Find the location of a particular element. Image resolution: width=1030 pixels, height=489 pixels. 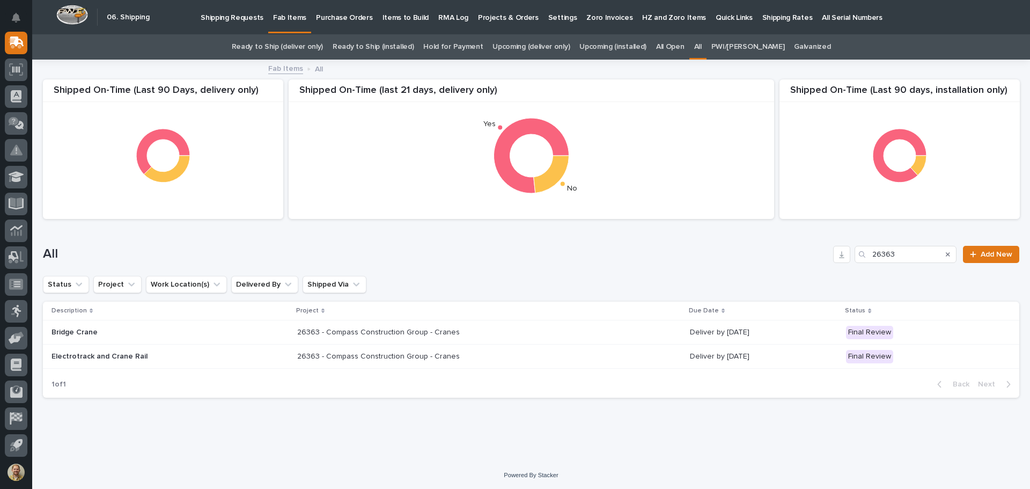

p: 1 of 1 is located at coordinates (58, 384).